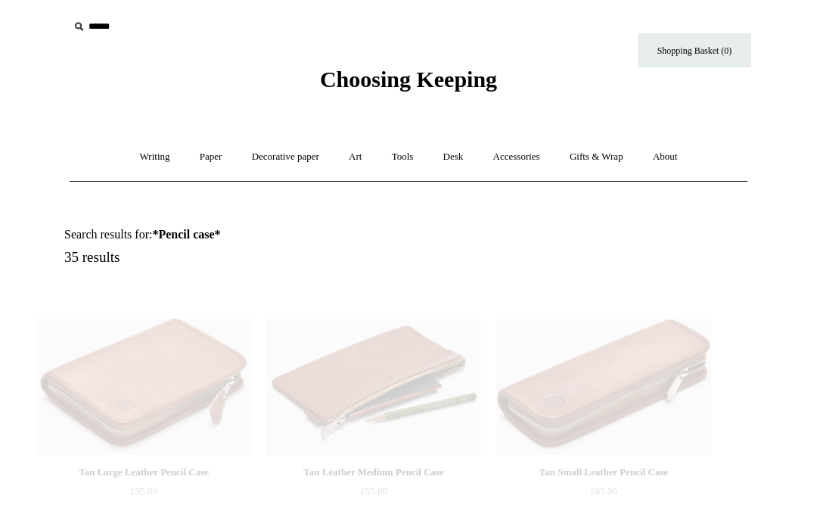 Image resolution: width=817 pixels, height=520 pixels. Describe the element at coordinates (596, 157) in the screenshot. I see `a: Gifts & Wrap` at that location.